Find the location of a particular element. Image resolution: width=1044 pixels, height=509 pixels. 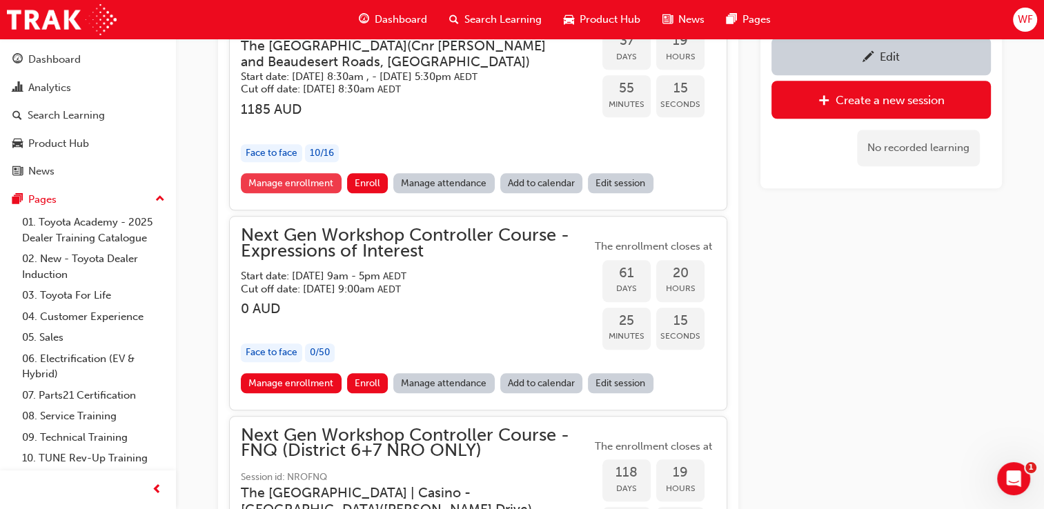

a: 07. Parts21 Certification is located at coordinates (93, 395).